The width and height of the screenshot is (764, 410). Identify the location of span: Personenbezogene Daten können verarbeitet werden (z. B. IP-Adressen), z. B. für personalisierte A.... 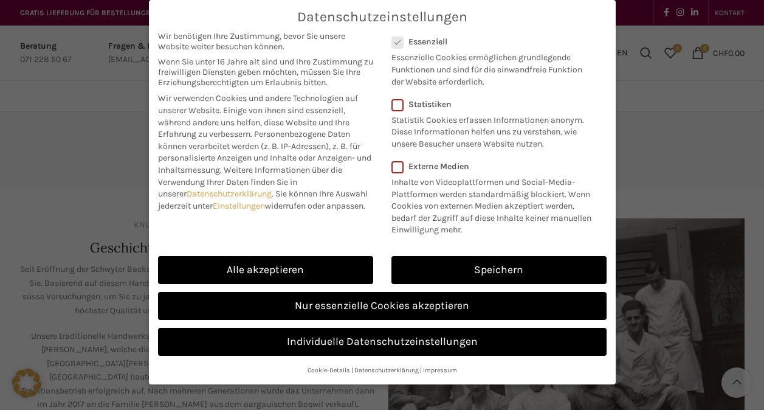
(264, 152).